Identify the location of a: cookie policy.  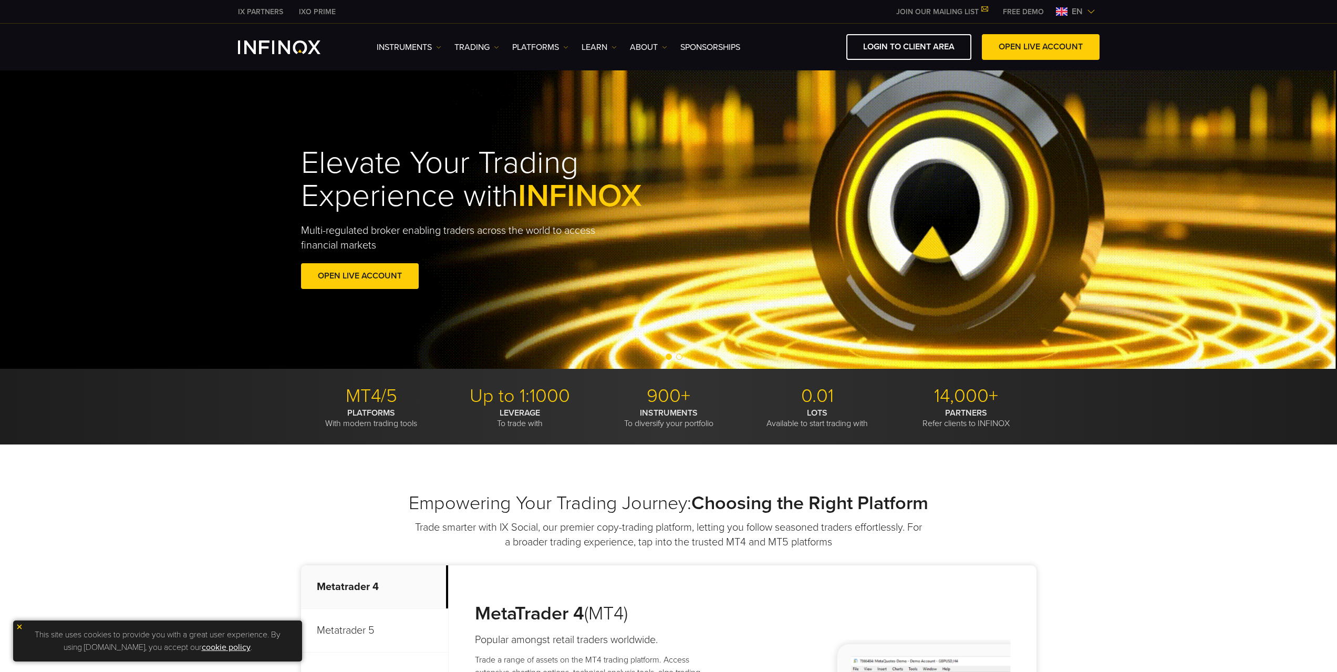
(226, 647).